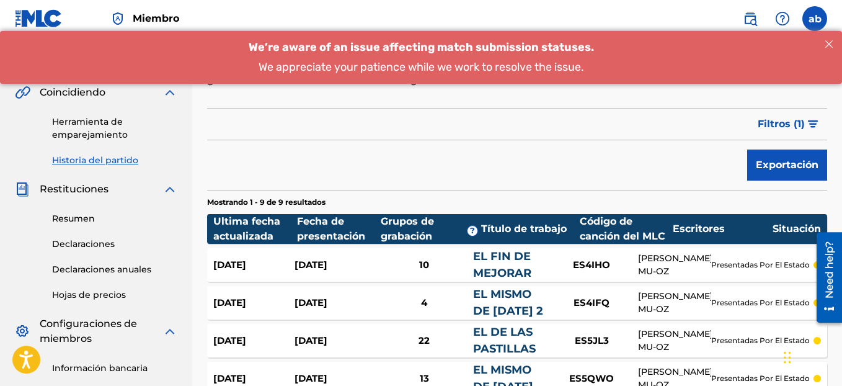 This screenshot has height=386, width=842. Describe the element at coordinates (591, 378) in the screenshot. I see `div: ES5QWO` at that location.